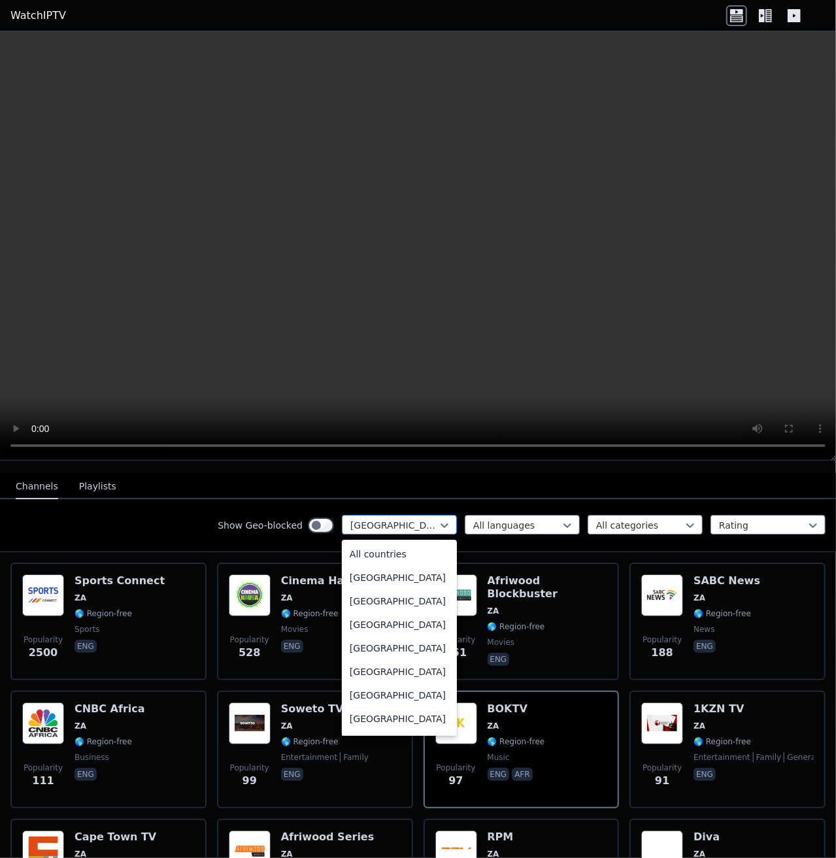 This screenshot has width=836, height=858. What do you see at coordinates (91, 757) in the screenshot?
I see `span: business` at bounding box center [91, 757].